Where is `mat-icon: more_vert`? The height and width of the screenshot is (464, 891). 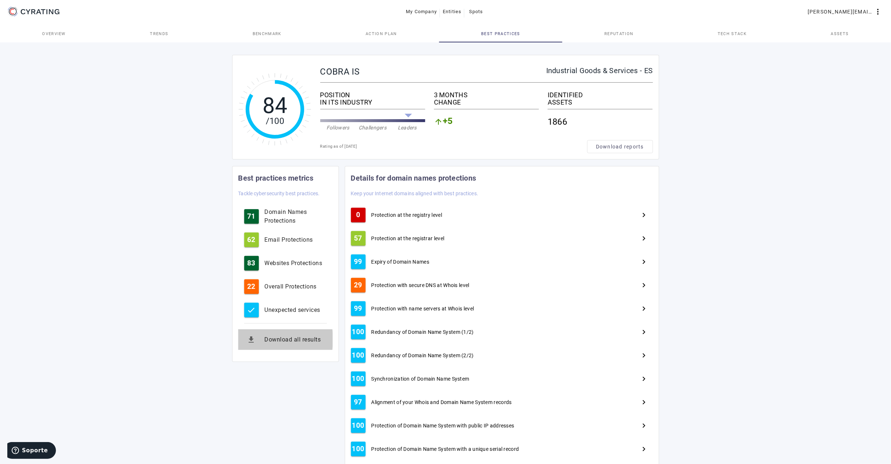 mat-icon: more_vert is located at coordinates (878, 12).